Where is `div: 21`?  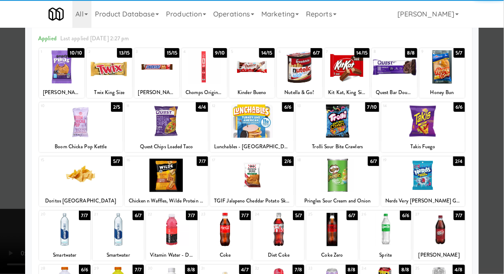 div: 21 is located at coordinates (106, 214).